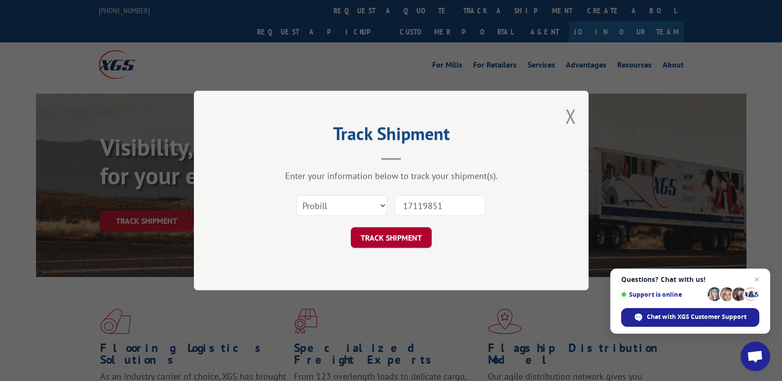 The height and width of the screenshot is (381, 782). I want to click on span: Chat with XGS Customer Support, so click(697, 317).